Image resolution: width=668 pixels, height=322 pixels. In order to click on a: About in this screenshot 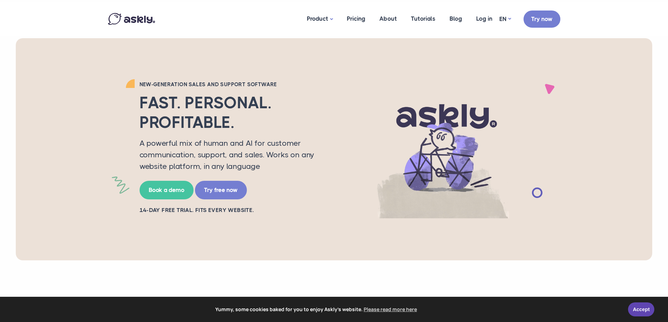, I will do `click(388, 19)`.